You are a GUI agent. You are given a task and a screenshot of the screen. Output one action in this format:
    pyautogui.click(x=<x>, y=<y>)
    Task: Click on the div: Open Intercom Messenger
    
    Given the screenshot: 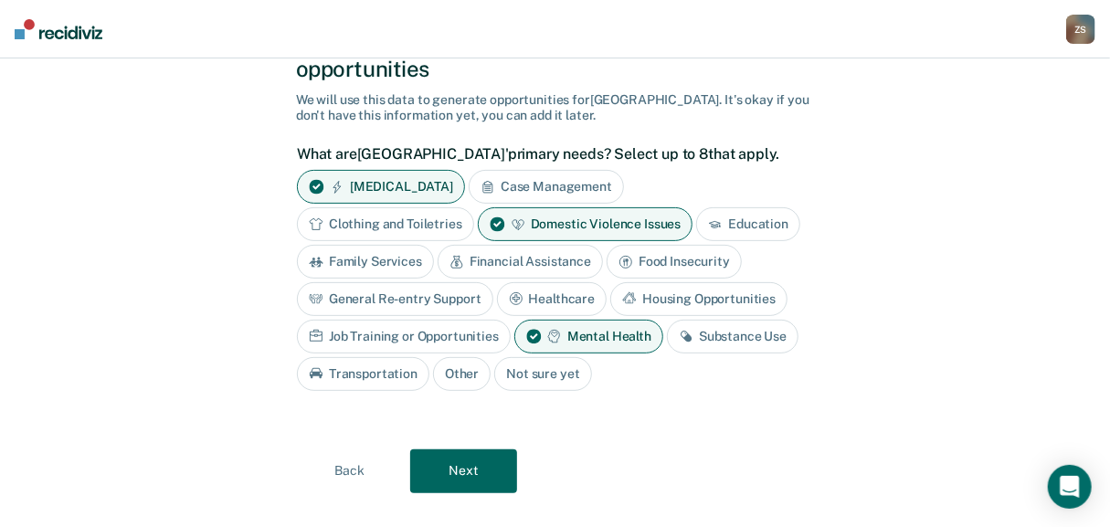 What is the action you would take?
    pyautogui.click(x=1070, y=487)
    